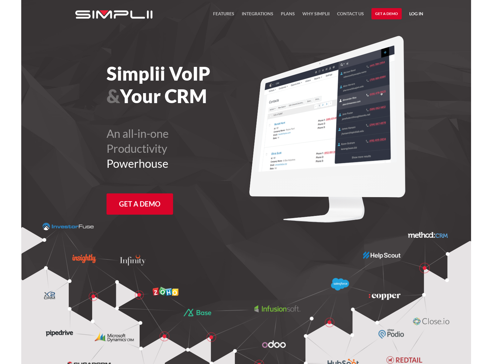 Image resolution: width=492 pixels, height=364 pixels. I want to click on h1: Simplii VoIP Your CRM, so click(193, 85).